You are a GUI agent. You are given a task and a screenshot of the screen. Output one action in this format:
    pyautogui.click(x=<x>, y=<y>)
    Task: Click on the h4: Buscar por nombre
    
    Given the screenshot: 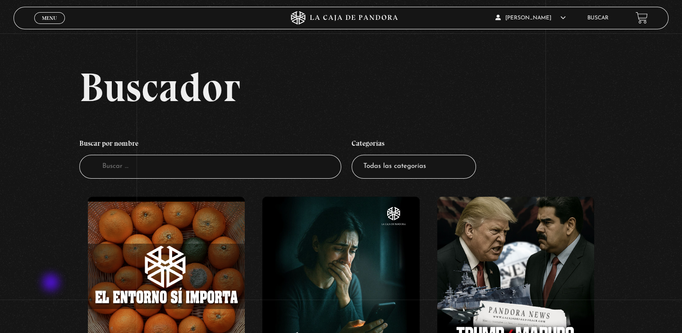 What is the action you would take?
    pyautogui.click(x=210, y=145)
    